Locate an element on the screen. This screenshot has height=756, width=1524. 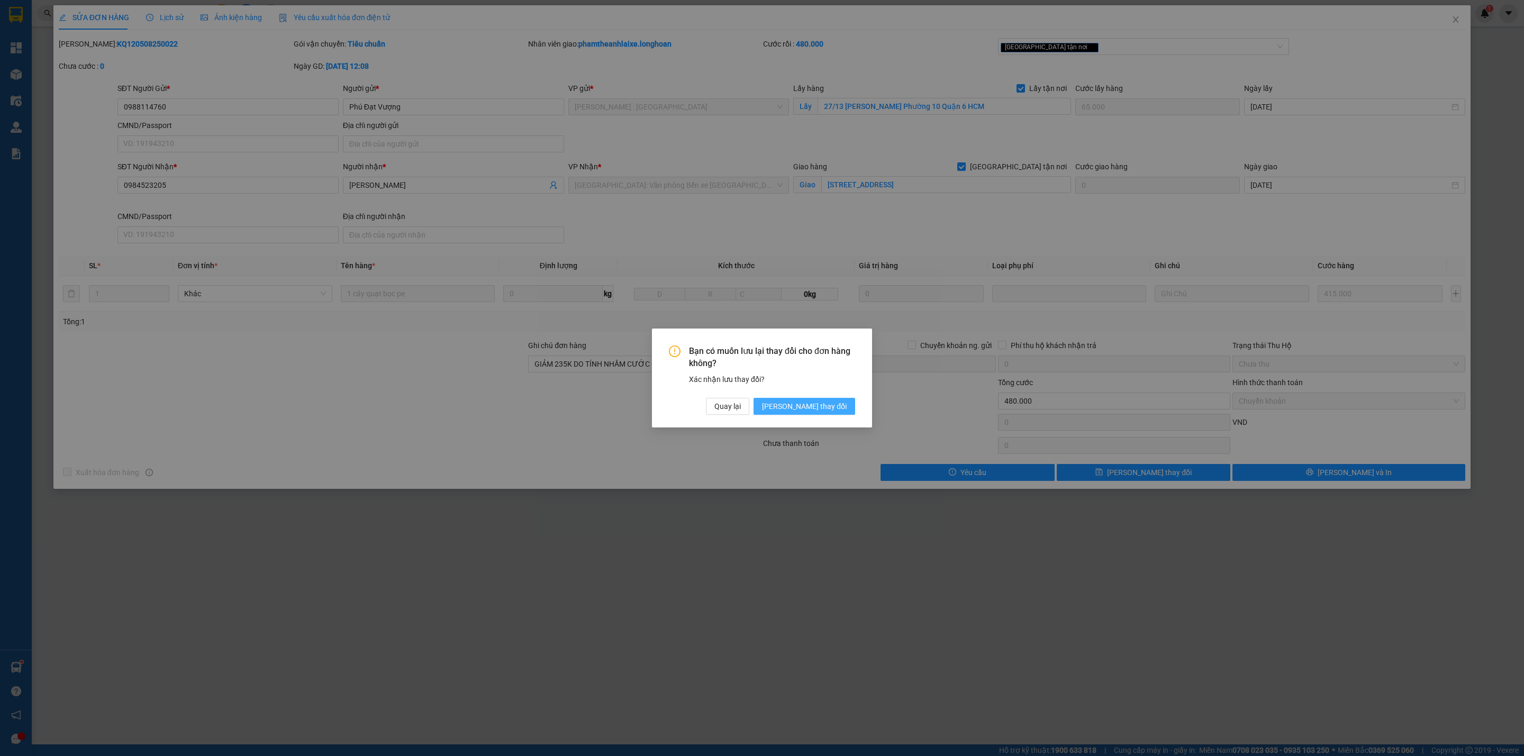
span: exclamation-circle is located at coordinates (675, 351).